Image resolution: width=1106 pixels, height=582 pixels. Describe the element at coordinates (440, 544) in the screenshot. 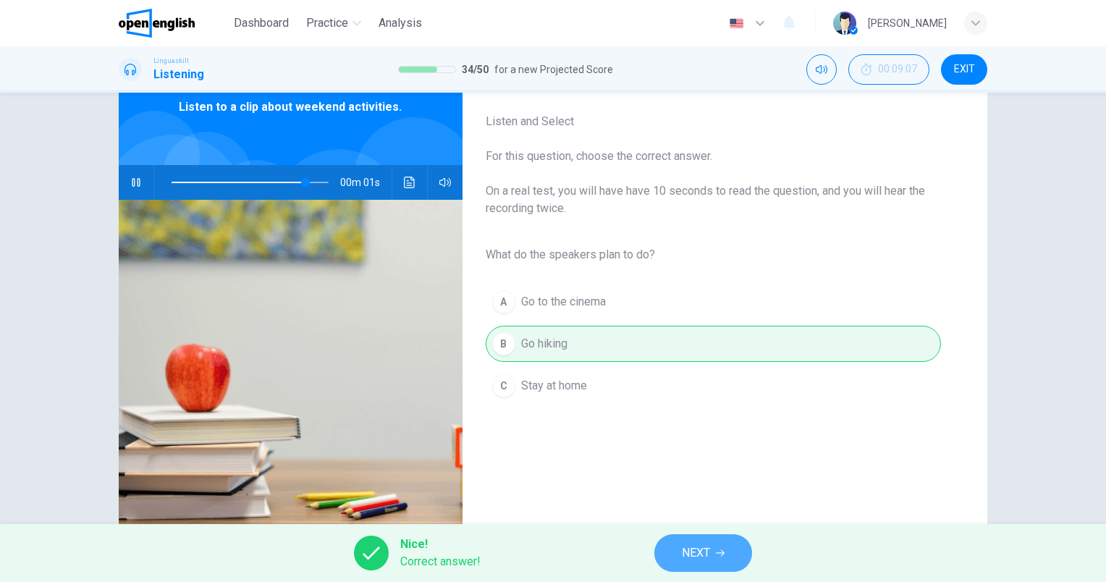

I see `span: Nice!` at that location.